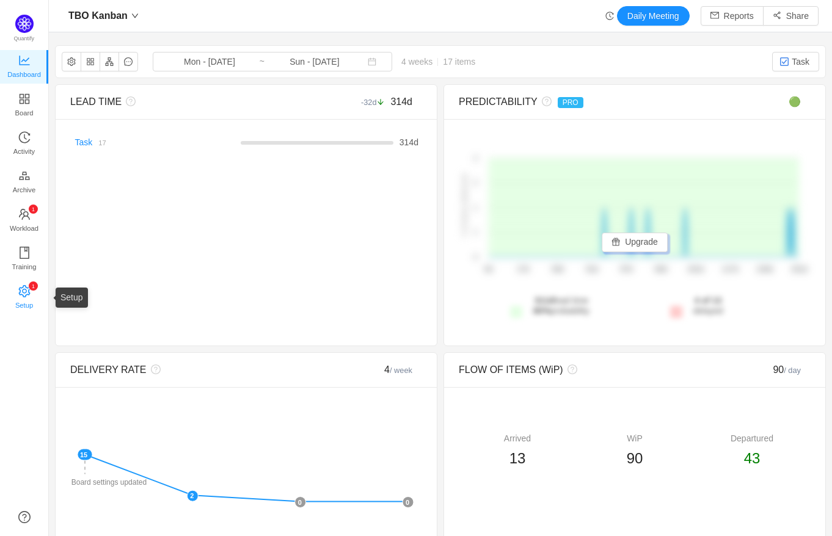 The image size is (832, 536). Describe the element at coordinates (24, 67) in the screenshot. I see `a: Dashboard` at that location.